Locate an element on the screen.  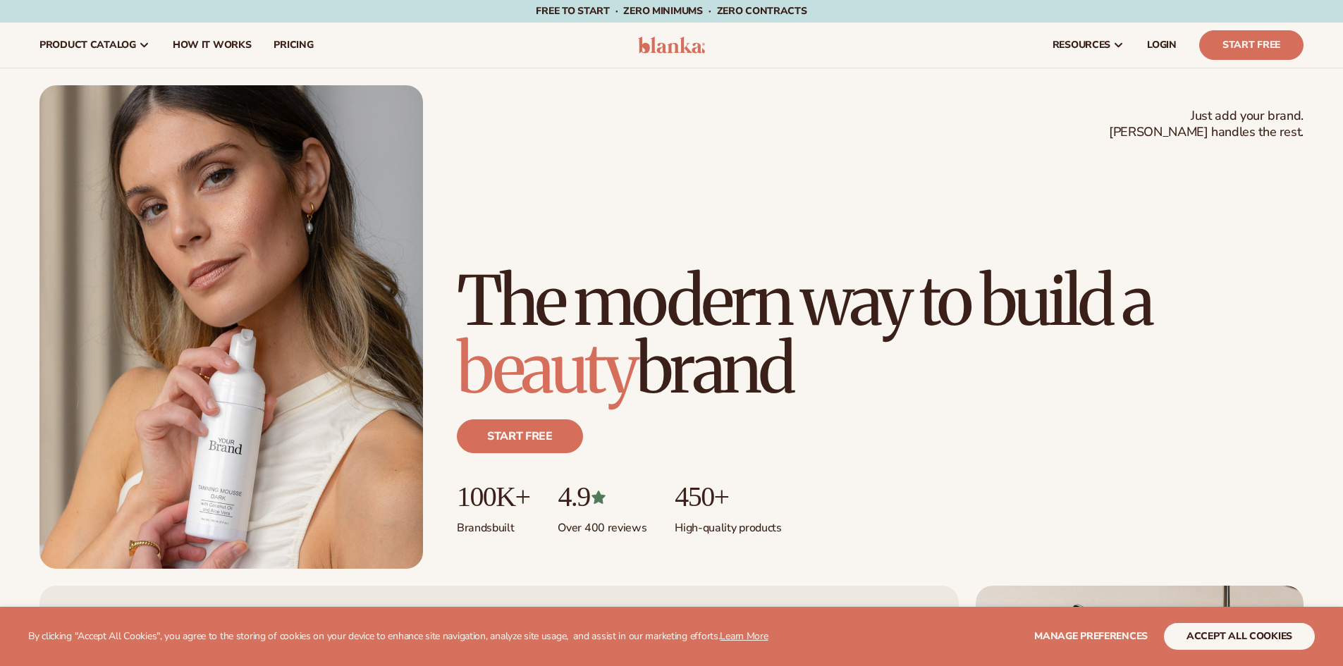
span: pricing is located at coordinates (293, 45).